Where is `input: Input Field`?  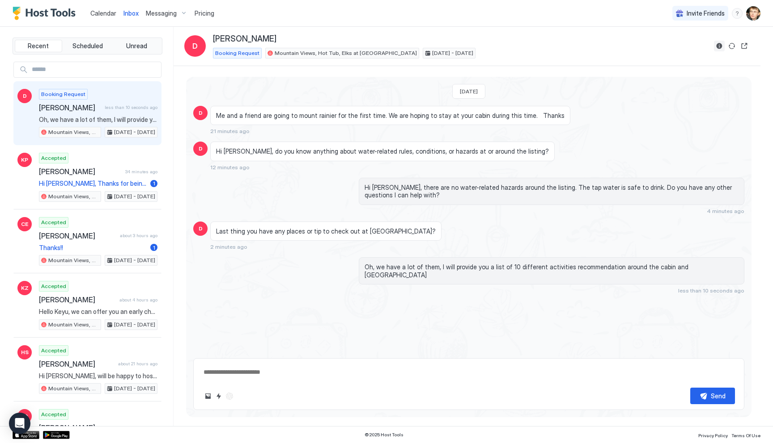 input: Input Field is located at coordinates (94, 70).